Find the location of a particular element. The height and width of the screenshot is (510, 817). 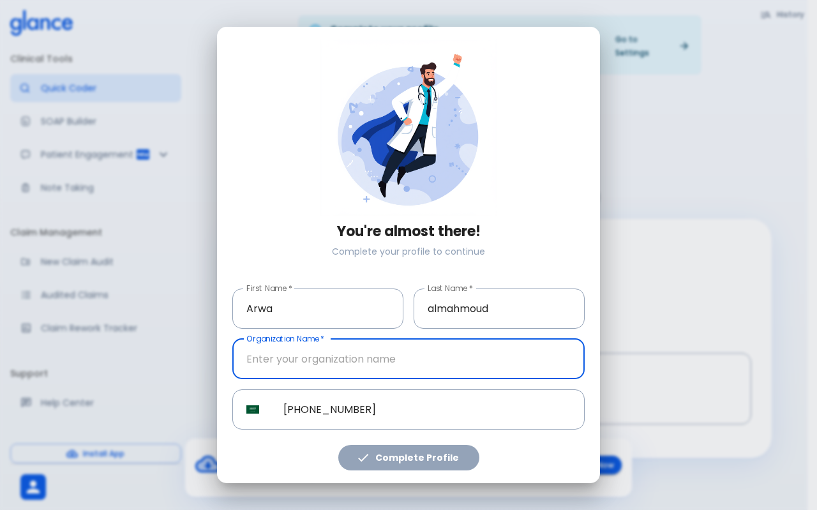

input: Phone Number is located at coordinates (427, 409).